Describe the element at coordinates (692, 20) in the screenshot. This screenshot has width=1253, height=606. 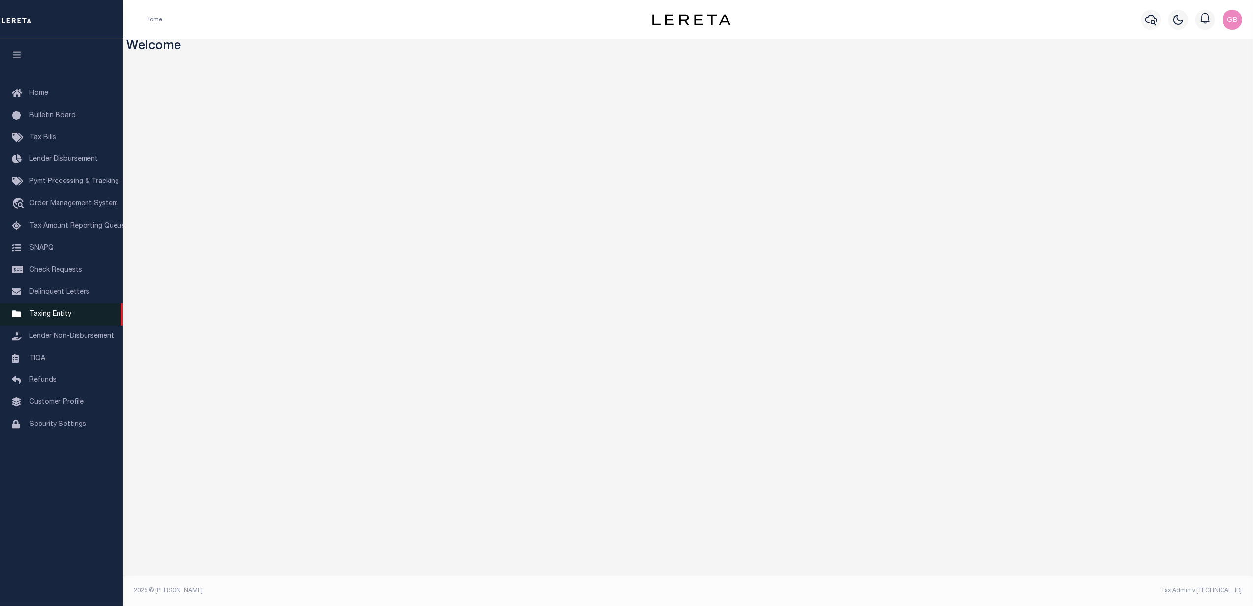
I see `img: logo-dark.svg` at that location.